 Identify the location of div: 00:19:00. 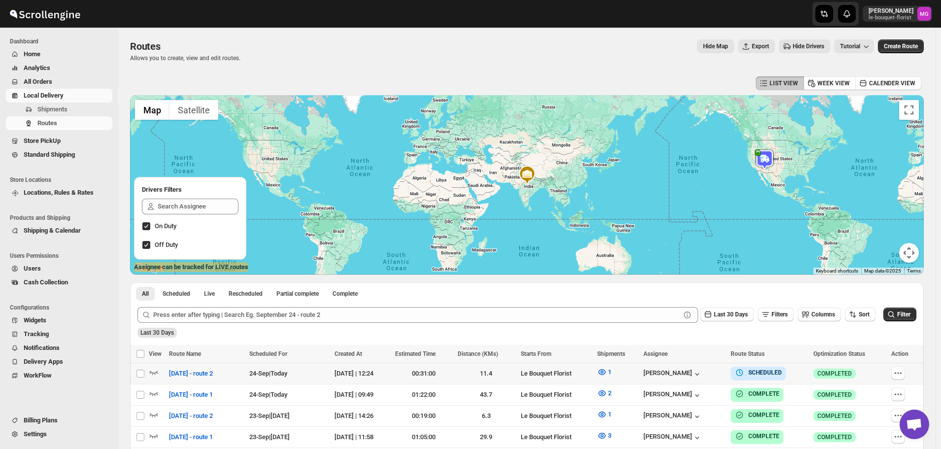
(423, 416).